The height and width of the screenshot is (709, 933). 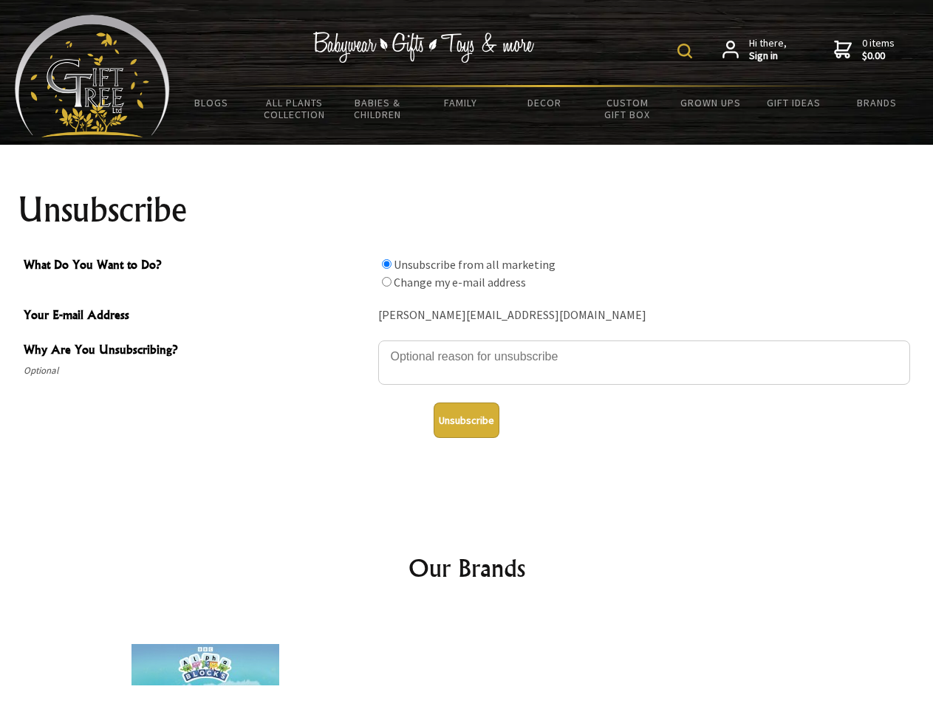 What do you see at coordinates (627, 109) in the screenshot?
I see `a: Custom Gift Box` at bounding box center [627, 109].